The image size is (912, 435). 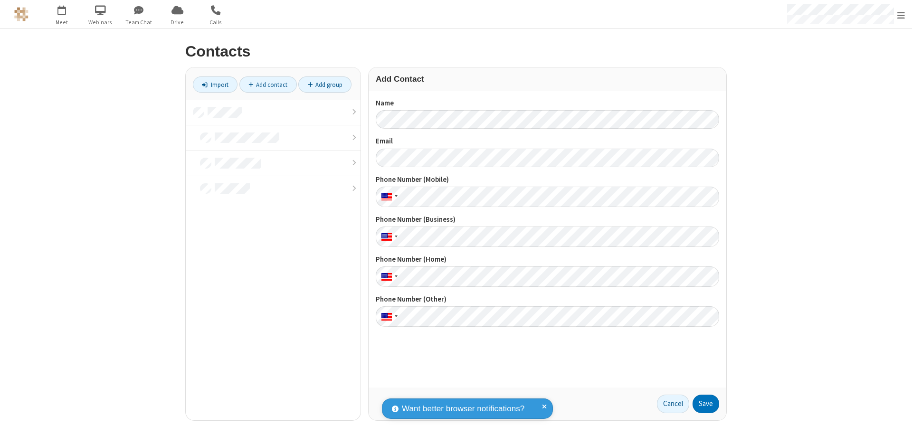 I want to click on span: Calls, so click(x=216, y=22).